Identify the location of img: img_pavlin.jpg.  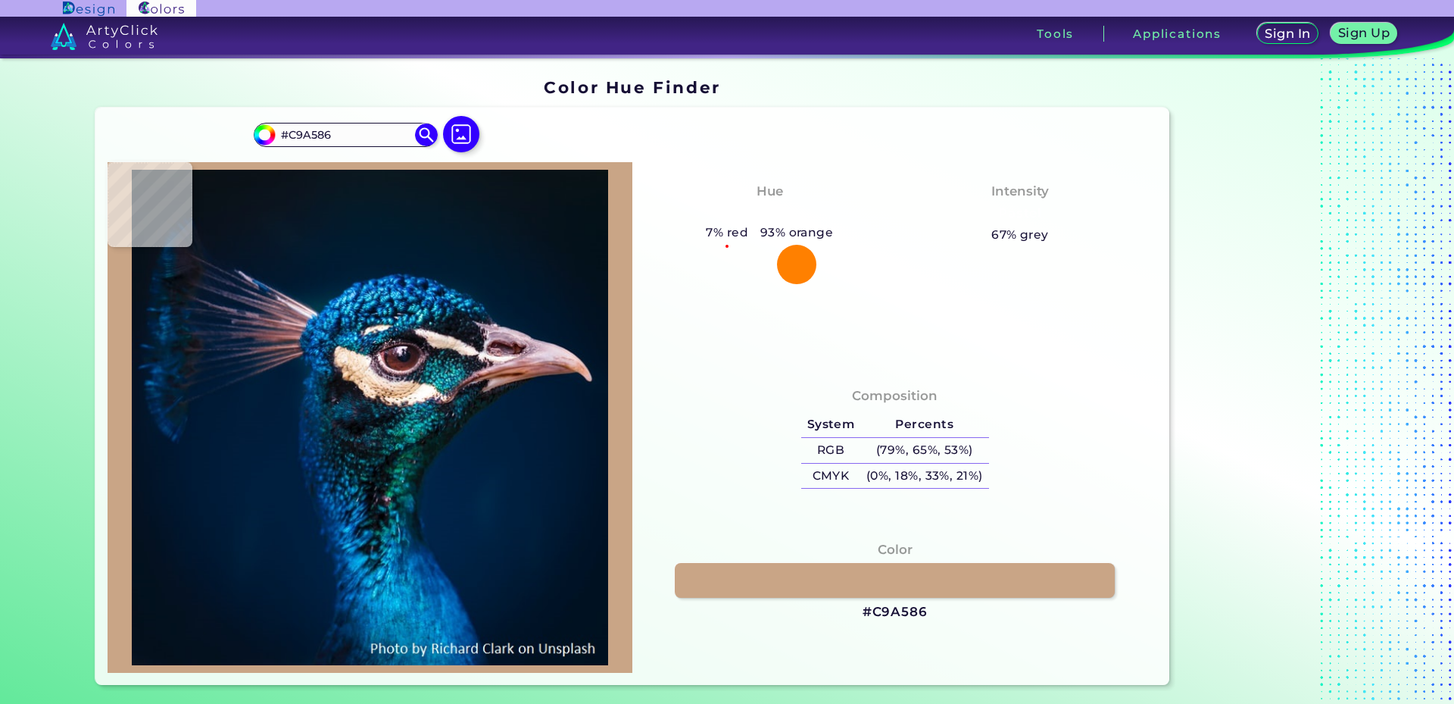
(370, 417).